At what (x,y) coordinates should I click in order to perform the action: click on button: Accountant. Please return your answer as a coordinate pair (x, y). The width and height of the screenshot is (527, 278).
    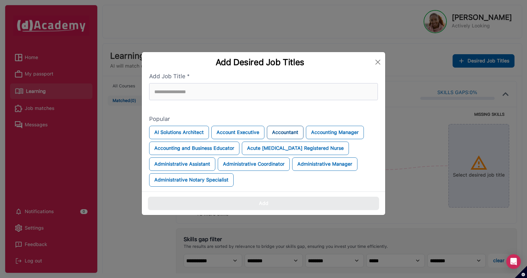
    Looking at the image, I should click on (285, 133).